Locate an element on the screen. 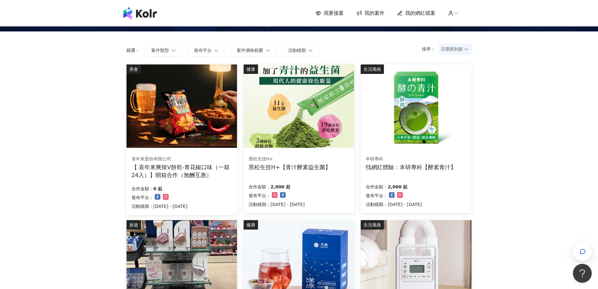 This screenshot has width=598, height=289. span: 我要接案 is located at coordinates (334, 13).